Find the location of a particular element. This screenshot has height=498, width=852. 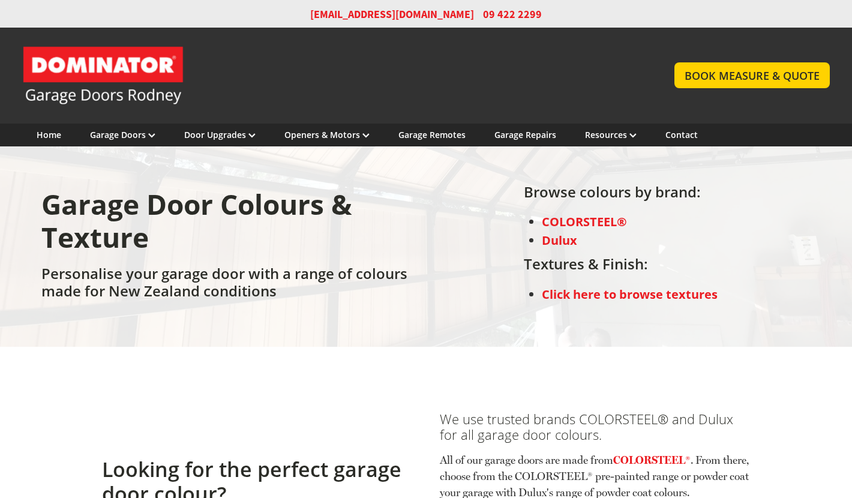

strong: Click here to browse textures is located at coordinates (630, 294).